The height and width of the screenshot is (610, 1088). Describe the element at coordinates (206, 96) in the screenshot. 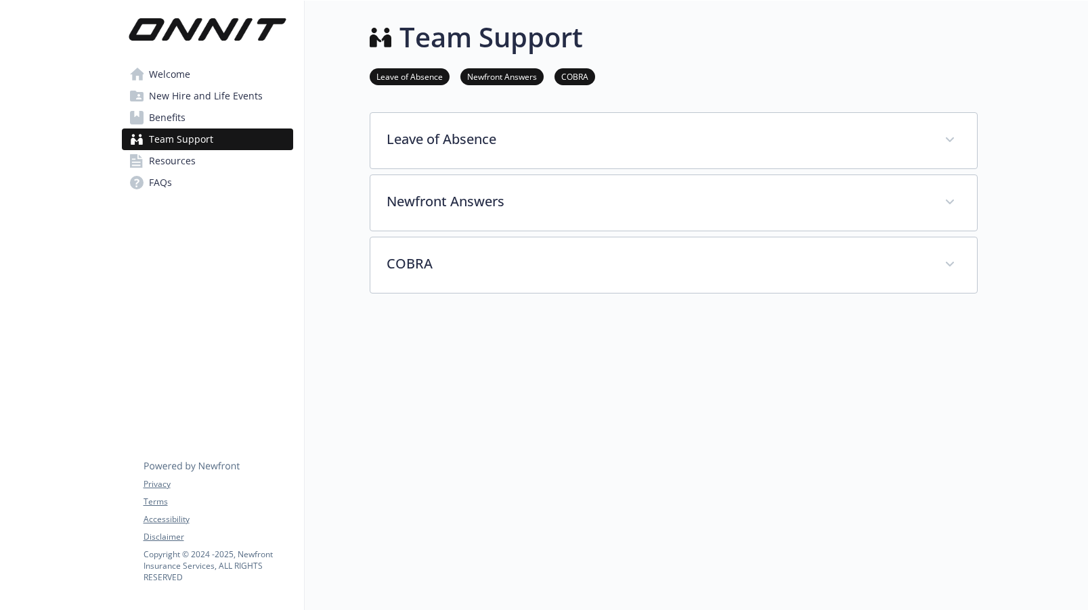

I see `span: New Hire and Life Events` at that location.